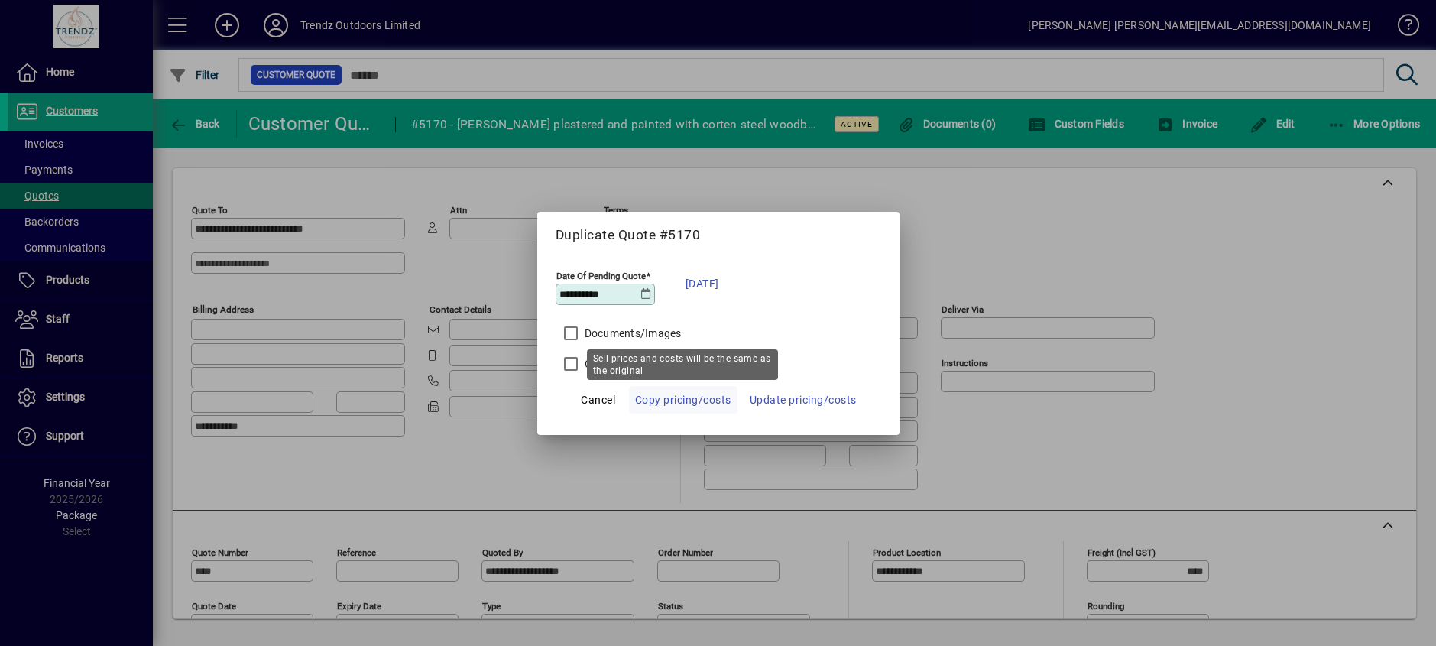 Image resolution: width=1436 pixels, height=646 pixels. What do you see at coordinates (683, 400) in the screenshot?
I see `button: Copy pricing/costs` at bounding box center [683, 400].